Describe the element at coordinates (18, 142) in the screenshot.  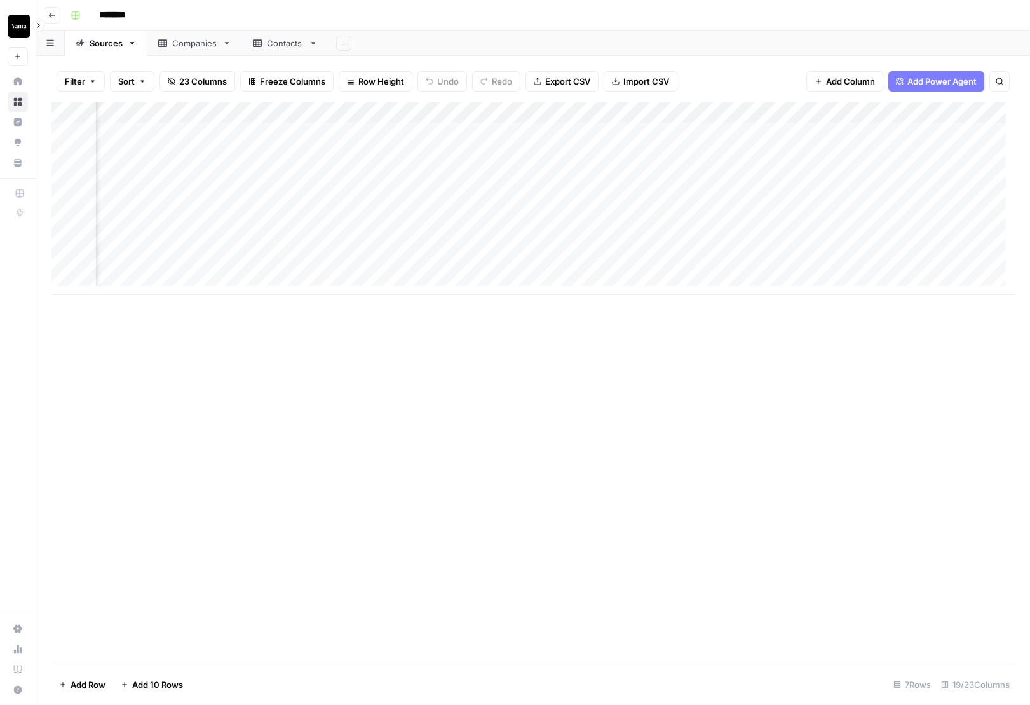
I see `a: Opportunities` at that location.